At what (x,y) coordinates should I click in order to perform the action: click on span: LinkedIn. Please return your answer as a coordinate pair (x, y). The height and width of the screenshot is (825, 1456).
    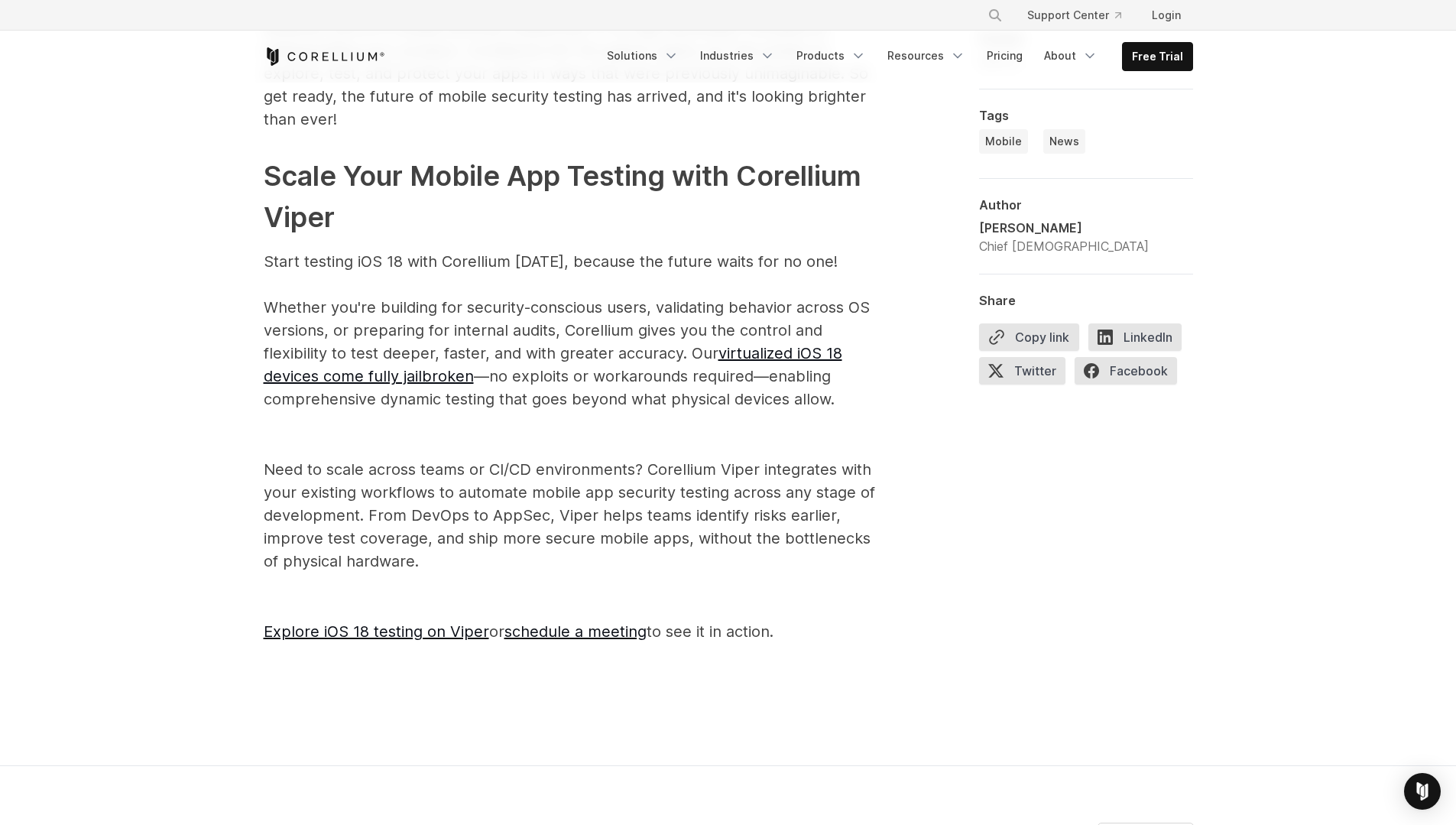
    Looking at the image, I should click on (1135, 337).